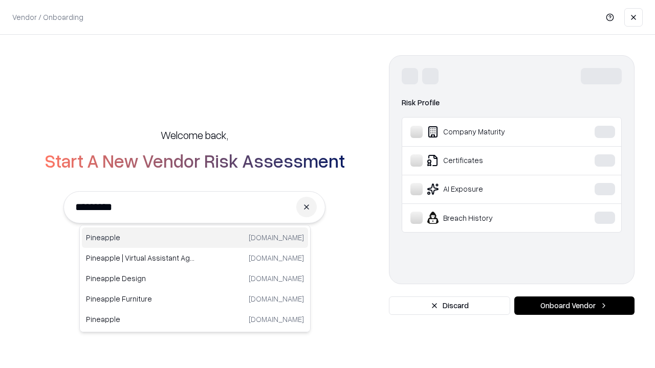 The image size is (655, 368). I want to click on p: Pineapple Design, so click(140, 278).